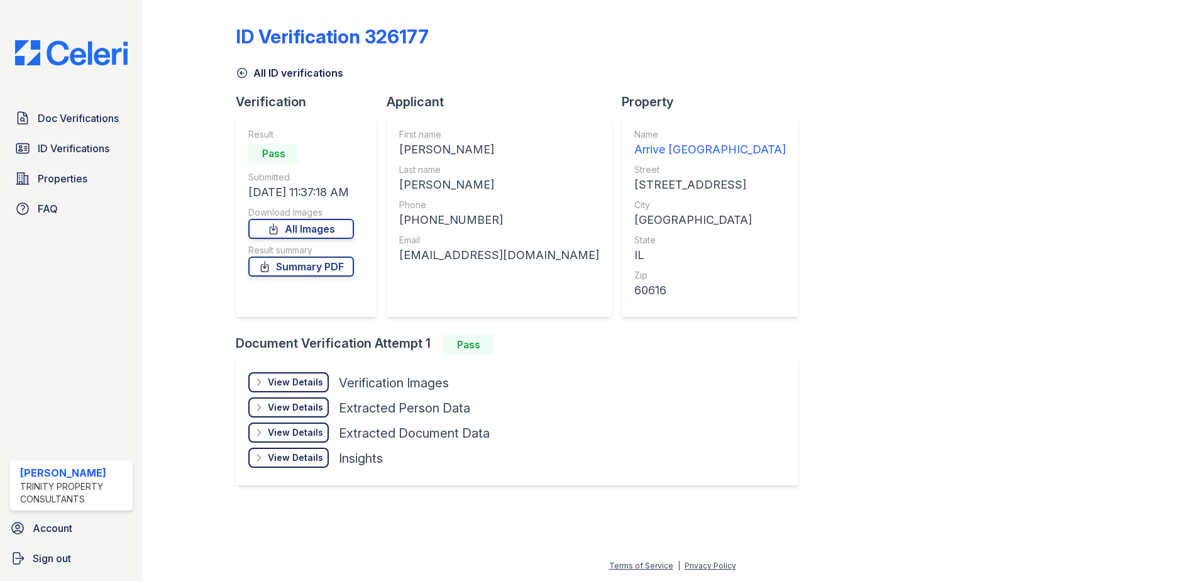 Image resolution: width=1202 pixels, height=581 pixels. I want to click on a: Account, so click(71, 528).